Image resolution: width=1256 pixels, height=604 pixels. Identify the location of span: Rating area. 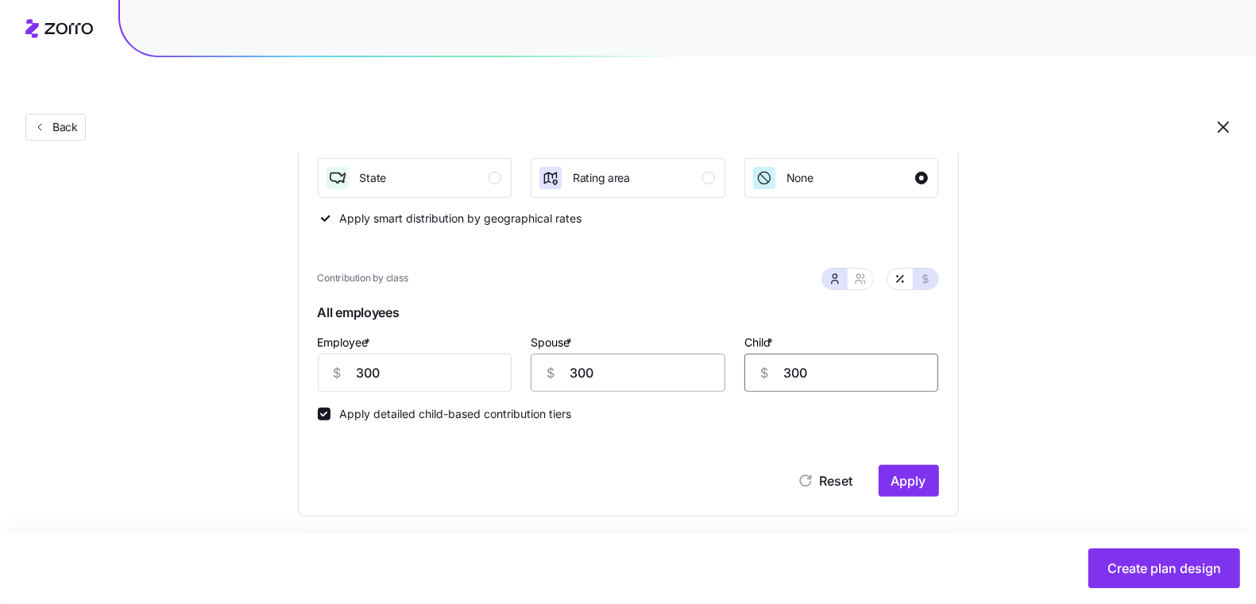
(601, 178).